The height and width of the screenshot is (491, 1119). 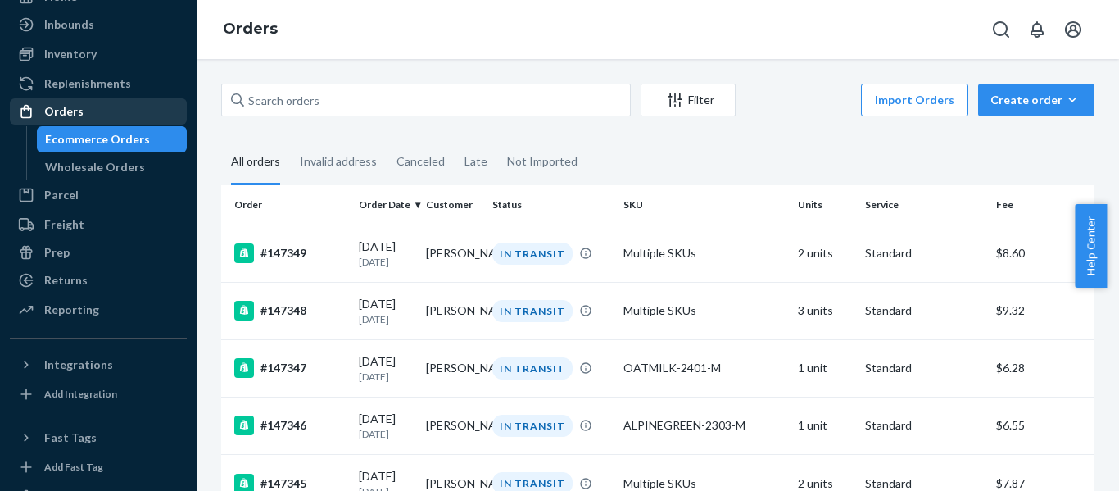 What do you see at coordinates (386, 205) in the screenshot?
I see `th: Order Date` at bounding box center [386, 205].